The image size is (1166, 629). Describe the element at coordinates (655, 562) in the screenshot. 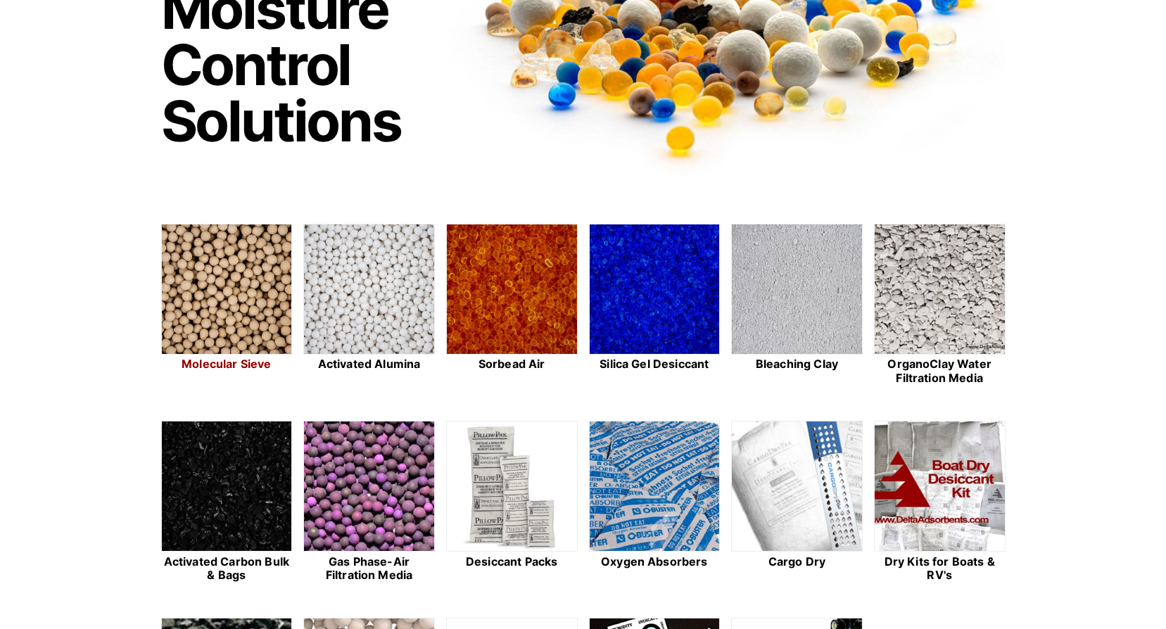

I see `h2: Oxygen Absorbers` at that location.